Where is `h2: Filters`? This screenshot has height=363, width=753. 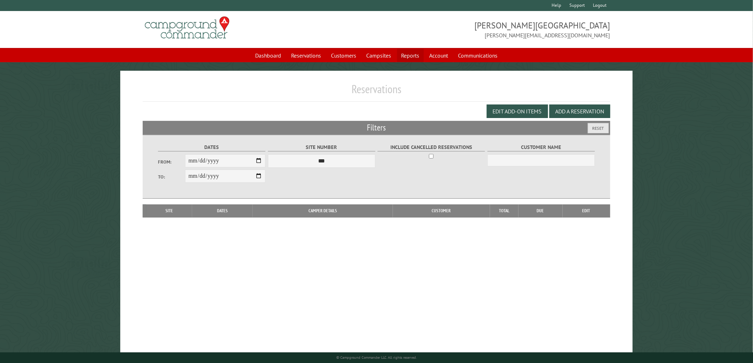 h2: Filters is located at coordinates (376, 128).